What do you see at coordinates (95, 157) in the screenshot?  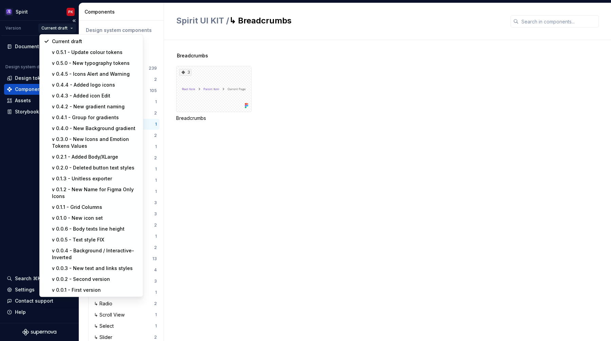 I see `div: v 0.2.1 - Added Body/XLarge` at bounding box center [95, 157].